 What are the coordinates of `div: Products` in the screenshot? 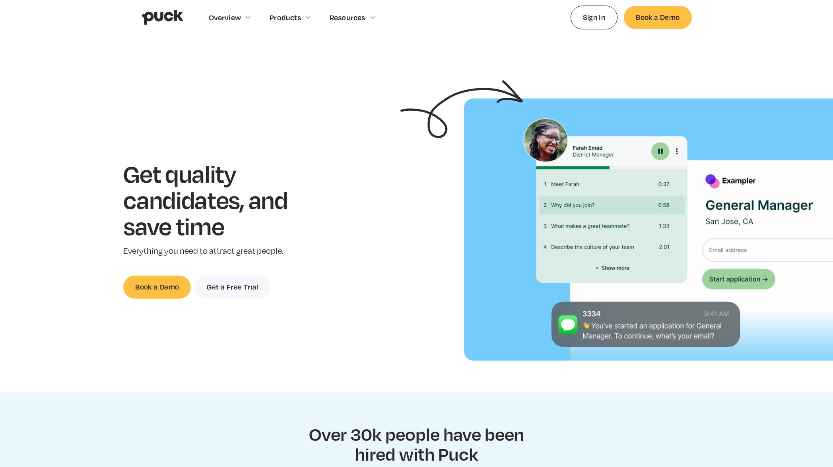 It's located at (285, 17).